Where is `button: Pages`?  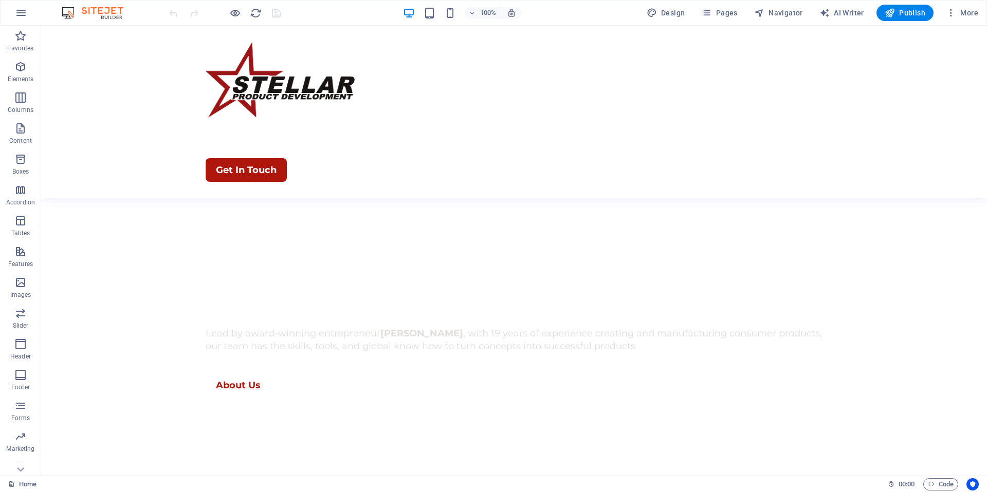 button: Pages is located at coordinates (719, 13).